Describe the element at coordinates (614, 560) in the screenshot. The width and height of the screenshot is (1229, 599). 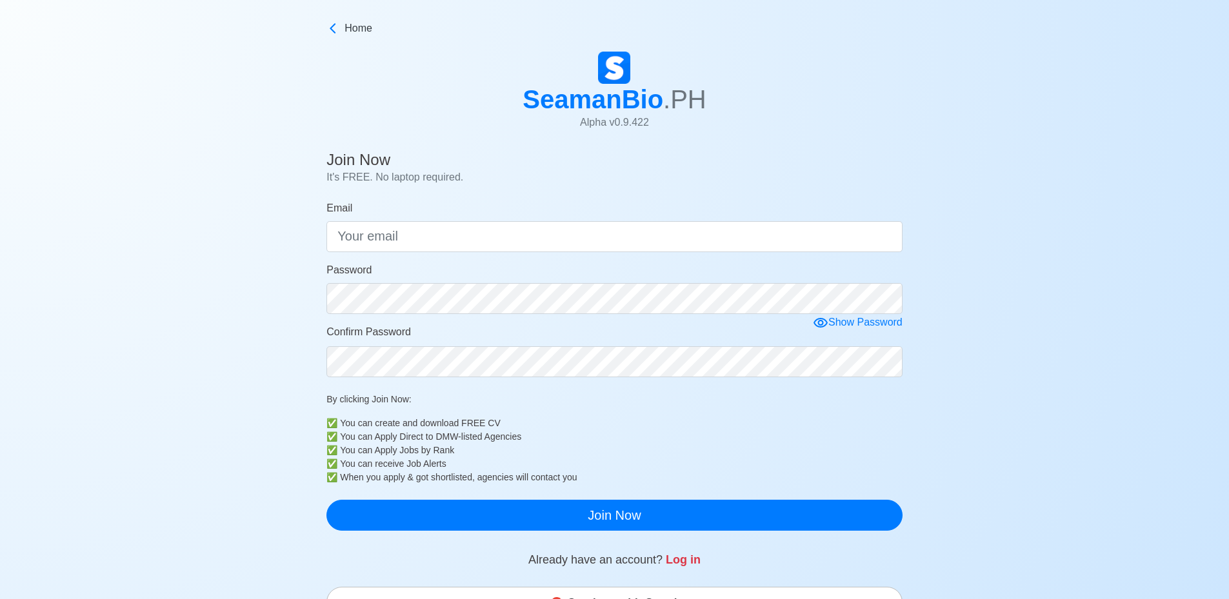
I see `p: Already have an account?` at that location.